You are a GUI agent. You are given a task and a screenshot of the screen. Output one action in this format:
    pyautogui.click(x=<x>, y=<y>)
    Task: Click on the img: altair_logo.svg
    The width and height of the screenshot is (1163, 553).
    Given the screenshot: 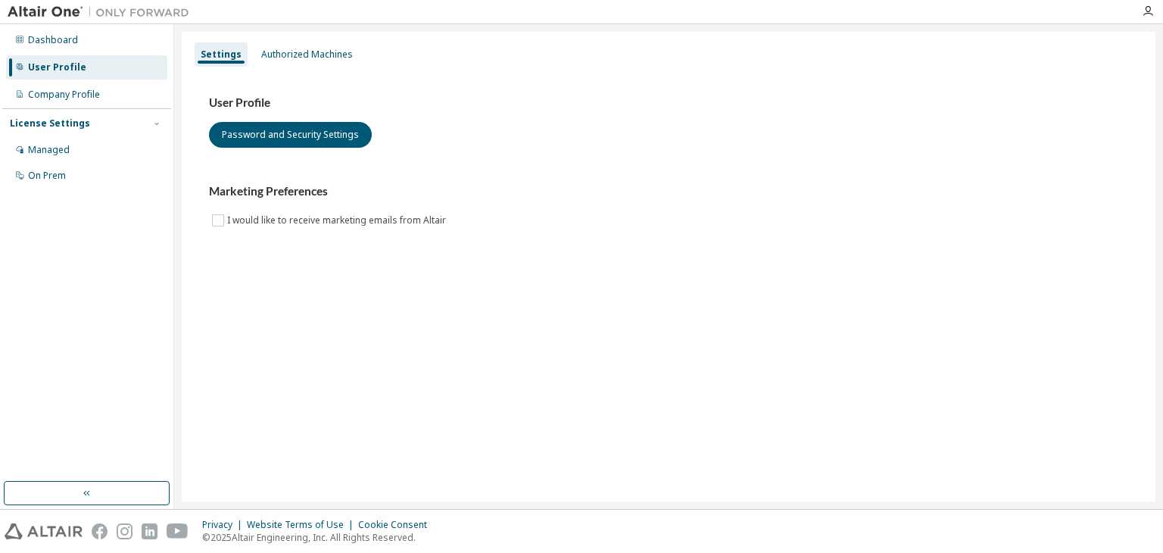 What is the action you would take?
    pyautogui.click(x=43, y=531)
    